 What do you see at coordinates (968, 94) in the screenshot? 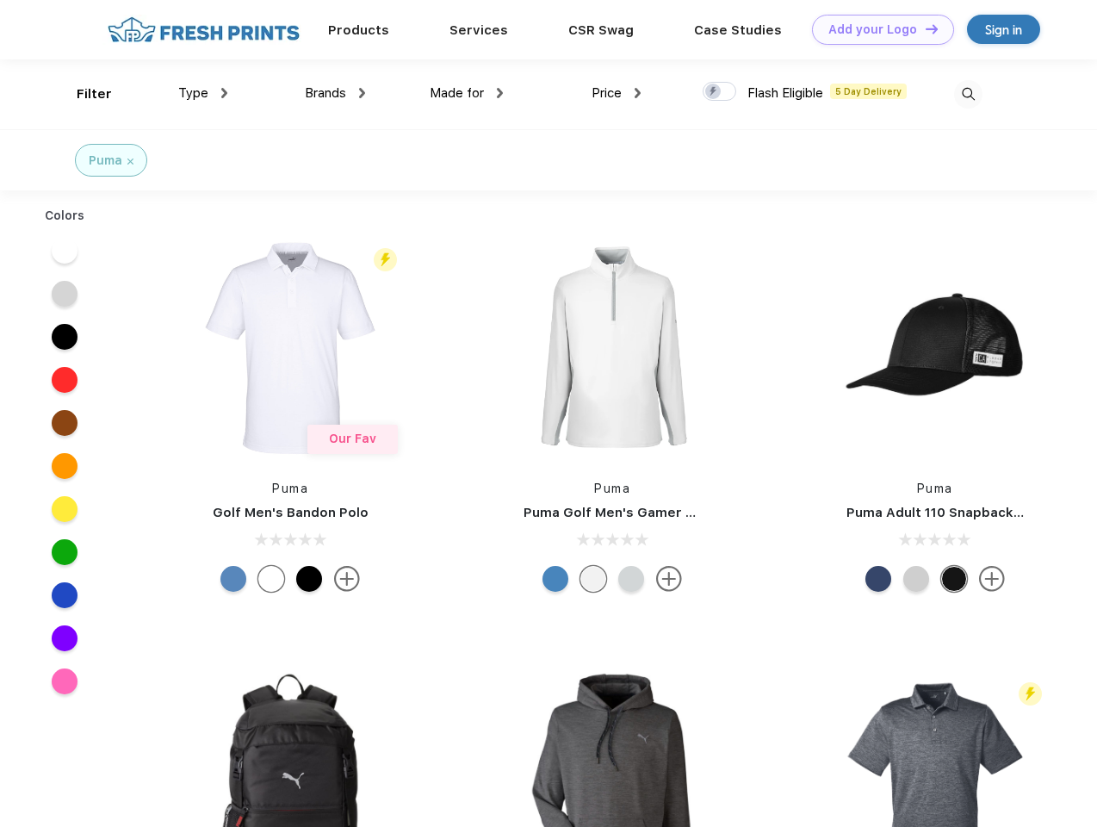
I see `img: desktop_search.svg` at bounding box center [968, 94].